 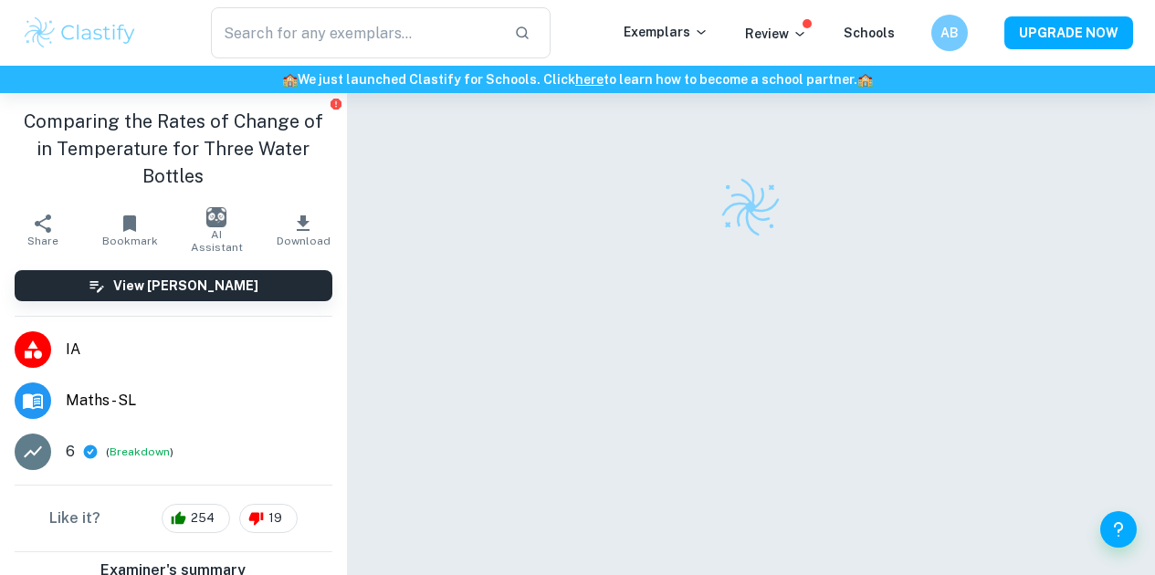 What do you see at coordinates (216, 241) in the screenshot?
I see `span: AI Assistant` at bounding box center [216, 241].